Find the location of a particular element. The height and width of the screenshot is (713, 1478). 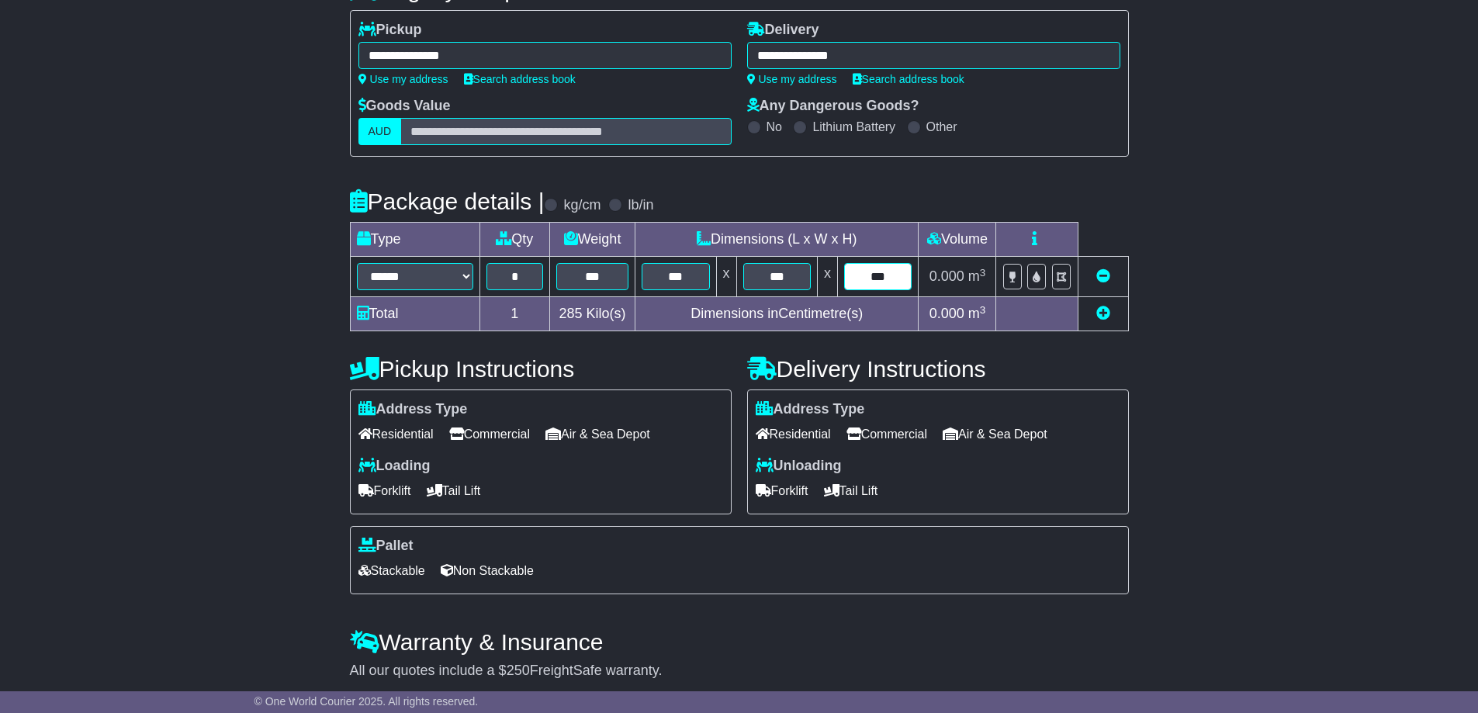

label: AUD is located at coordinates (380, 131).